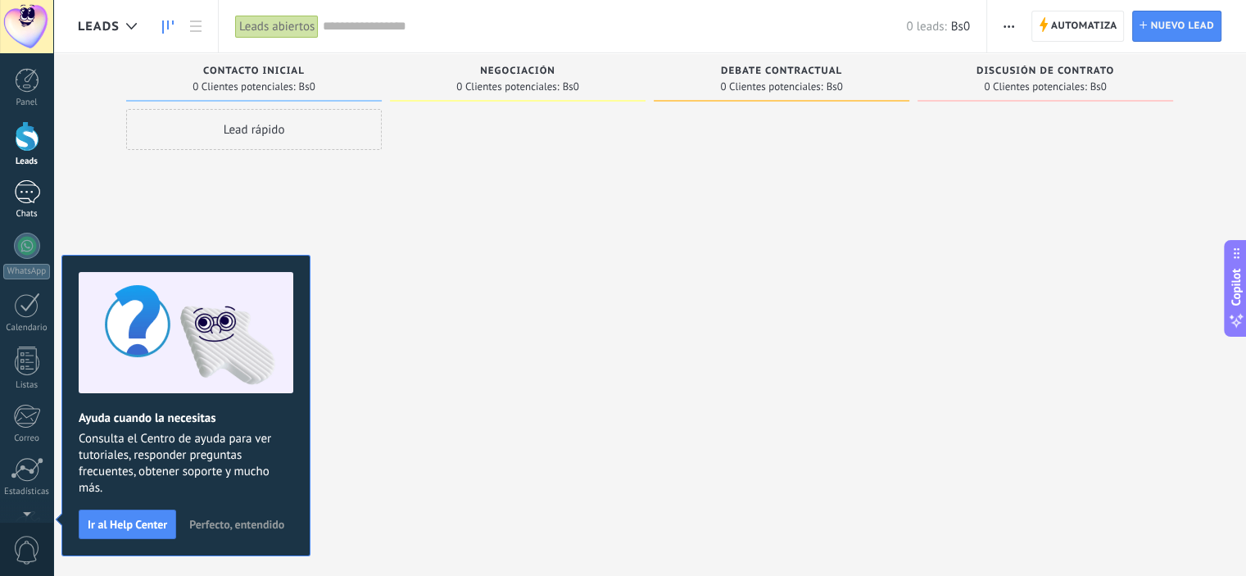 This screenshot has height=576, width=1246. I want to click on button: Ir al Help Center, so click(127, 524).